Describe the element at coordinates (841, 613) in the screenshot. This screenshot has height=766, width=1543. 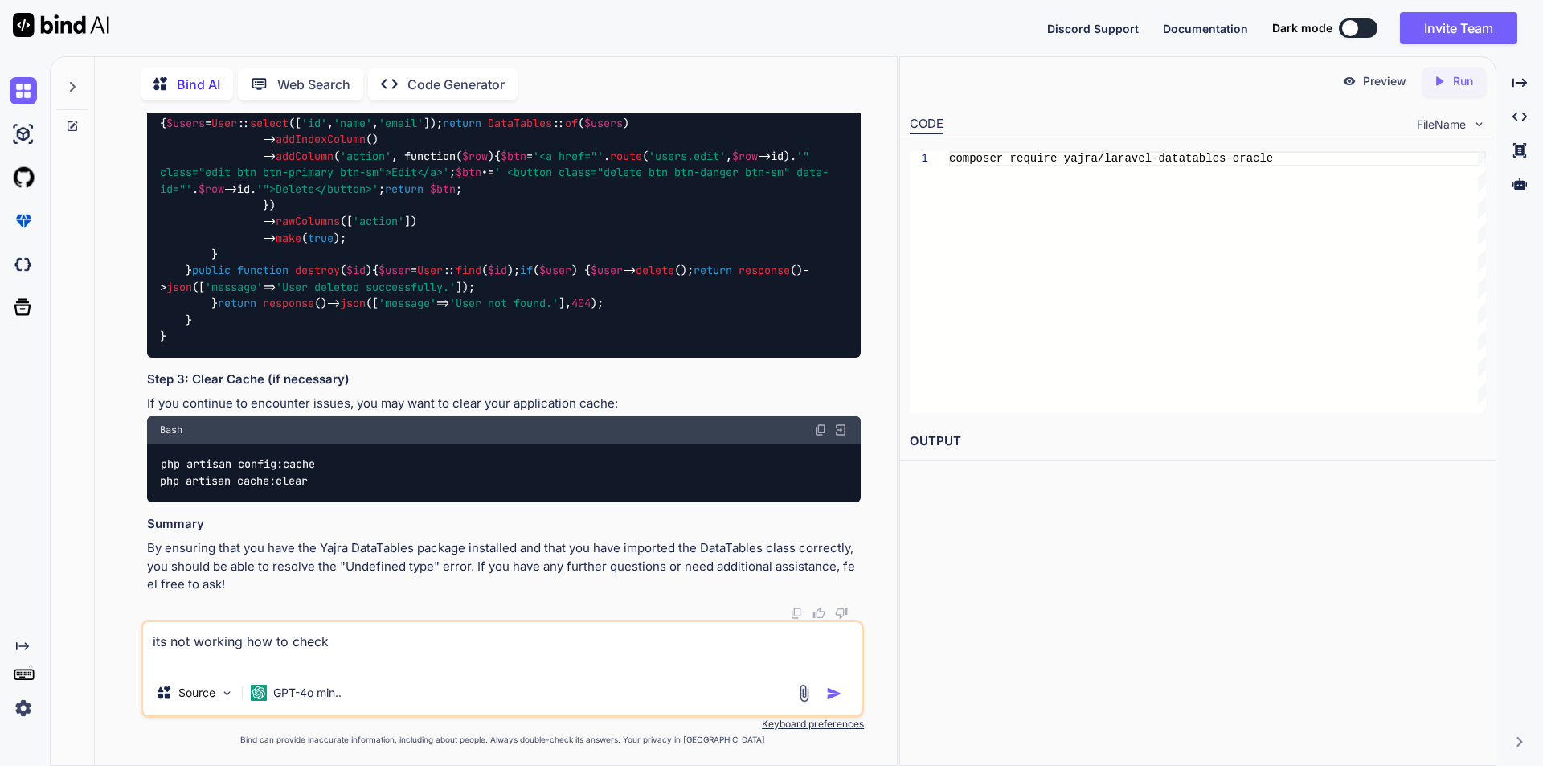
I see `img: dislike` at that location.